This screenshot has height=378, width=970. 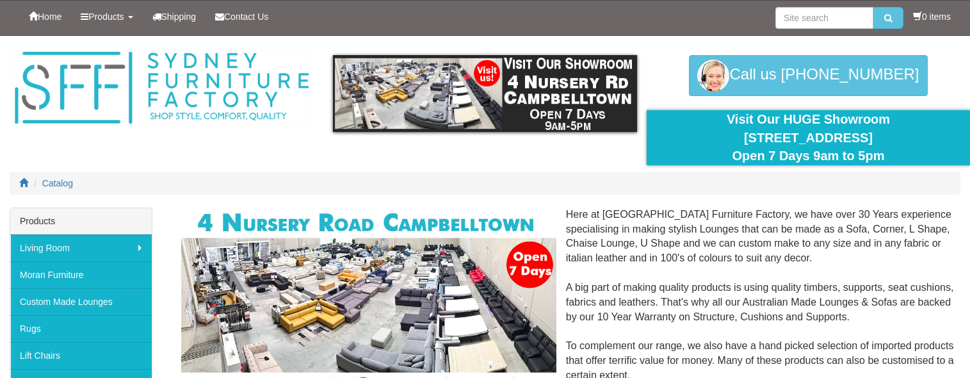 I want to click on span: Catalog, so click(x=58, y=183).